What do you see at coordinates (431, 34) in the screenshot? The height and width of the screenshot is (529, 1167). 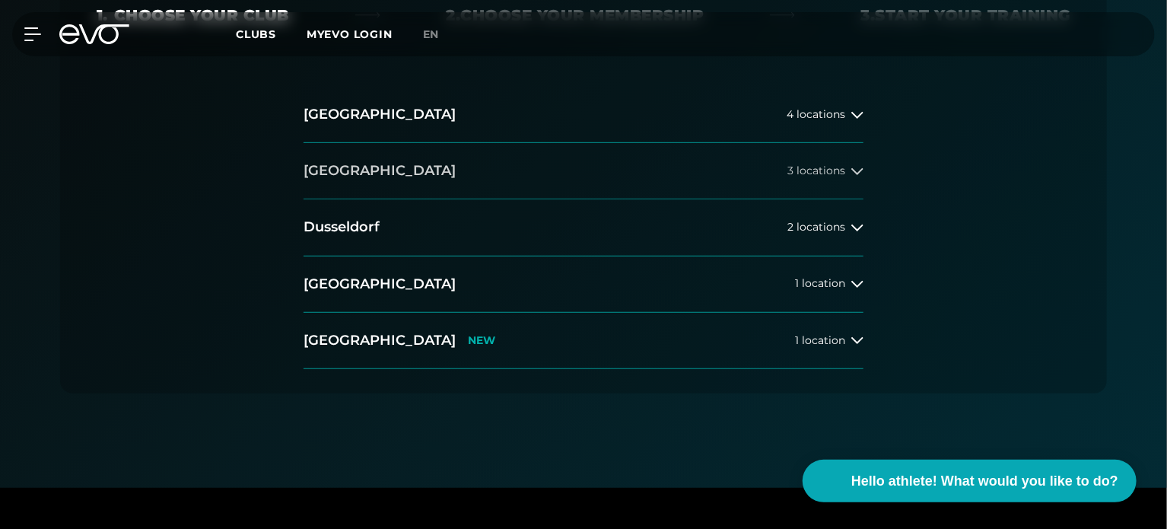 I see `font: en` at bounding box center [431, 34].